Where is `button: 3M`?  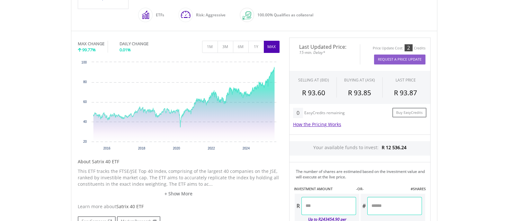
button: 3M is located at coordinates (225, 47).